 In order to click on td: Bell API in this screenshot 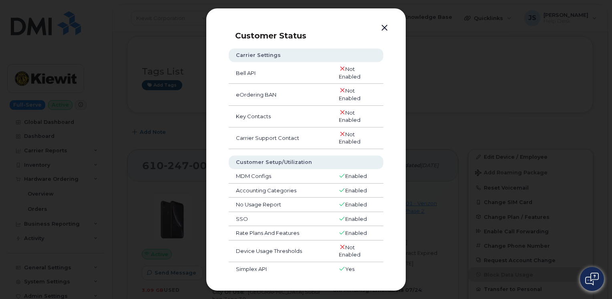, I will do `click(280, 73)`.